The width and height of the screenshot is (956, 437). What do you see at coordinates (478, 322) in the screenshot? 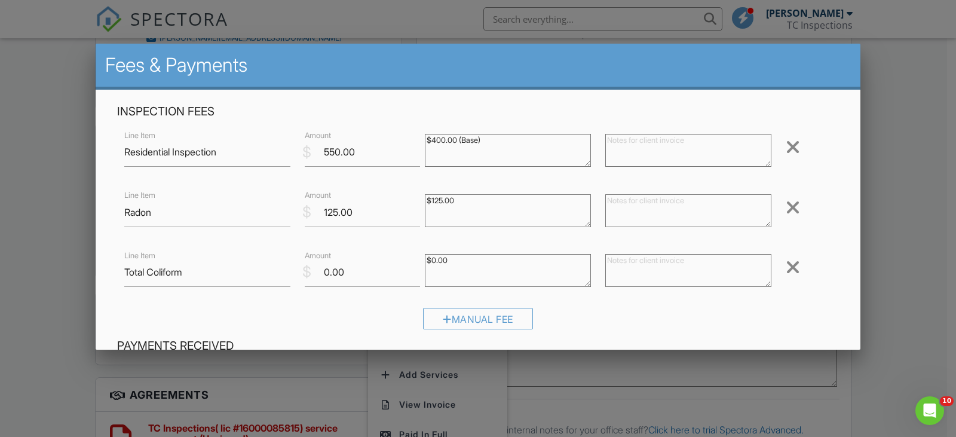
I see `a: Manual Fee` at bounding box center [478, 322].